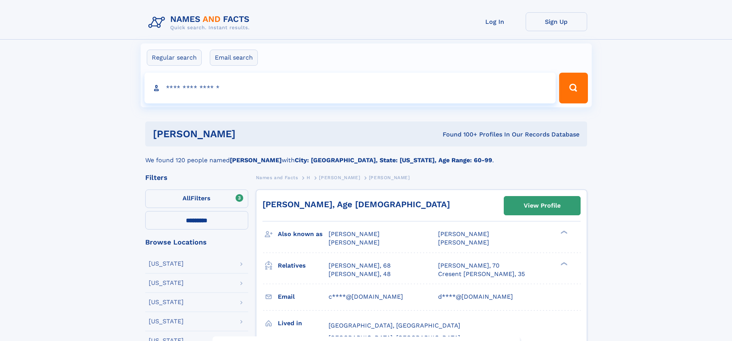 The width and height of the screenshot is (732, 341). I want to click on input: search input, so click(350, 88).